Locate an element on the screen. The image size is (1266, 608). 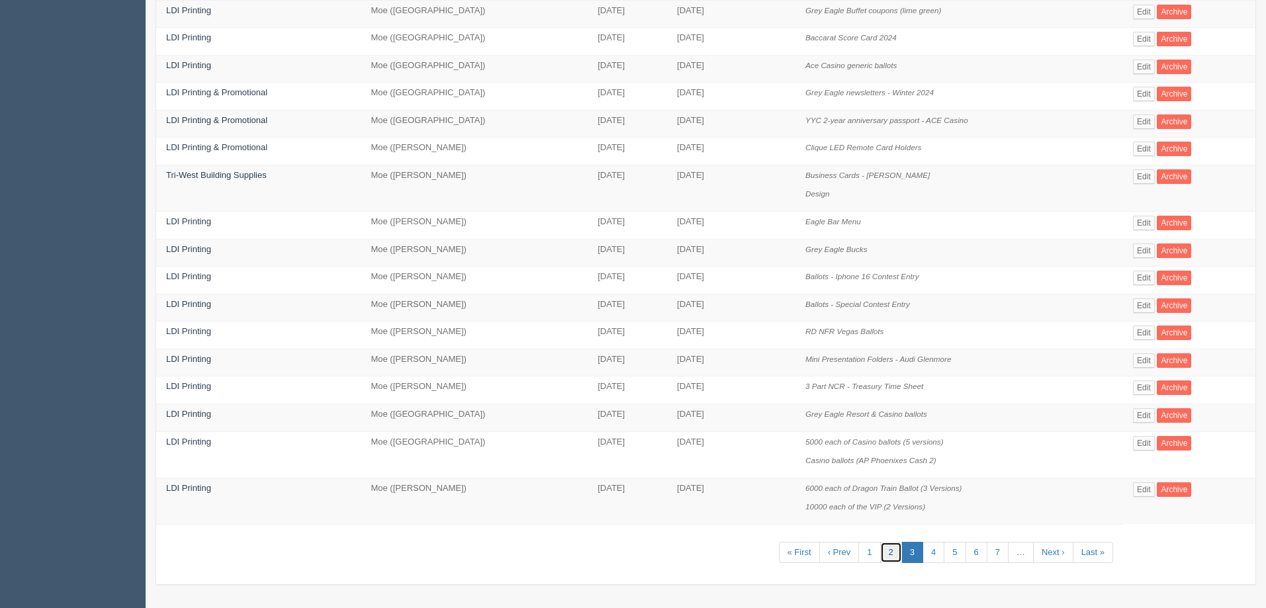
a: Last » is located at coordinates (1093, 553).